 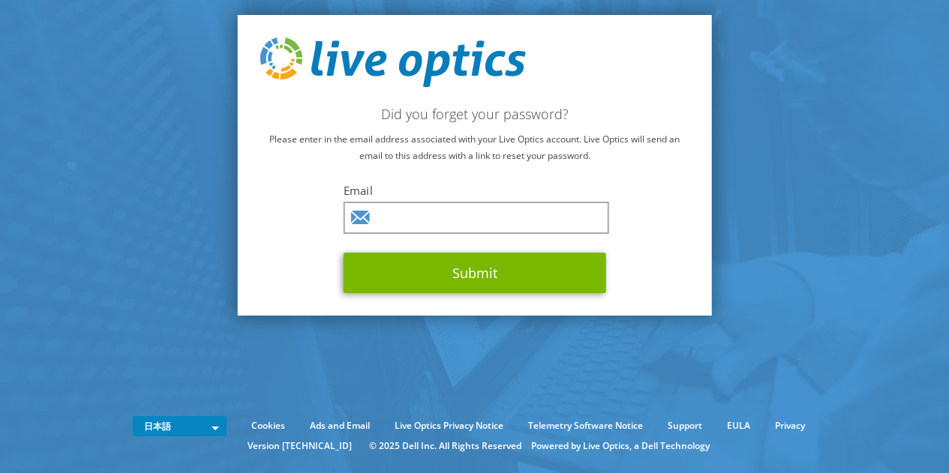 What do you see at coordinates (474, 114) in the screenshot?
I see `h2: Did you forget your password?` at bounding box center [474, 114].